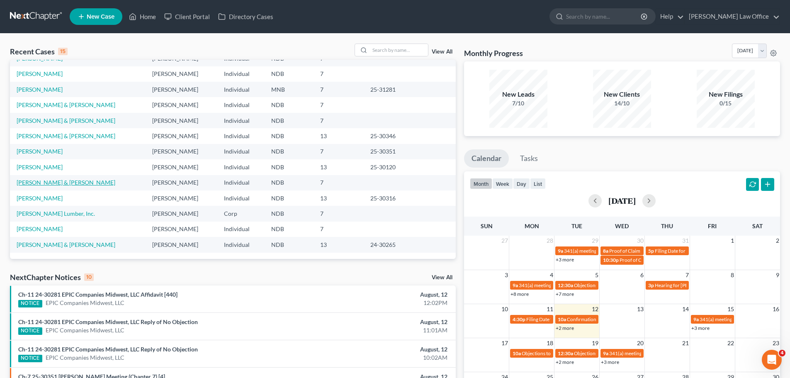 This screenshot has height=378, width=790. I want to click on a: View All, so click(442, 278).